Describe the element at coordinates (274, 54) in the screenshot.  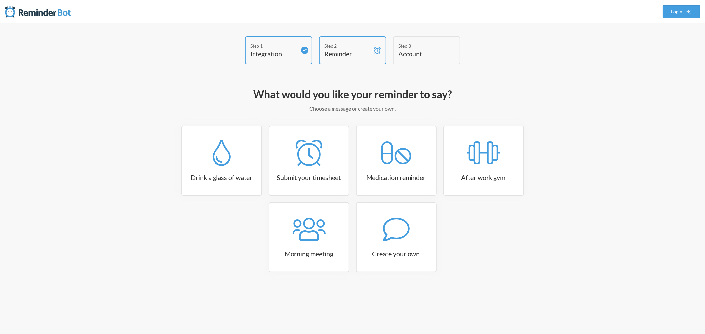
I see `h4: Integration` at that location.